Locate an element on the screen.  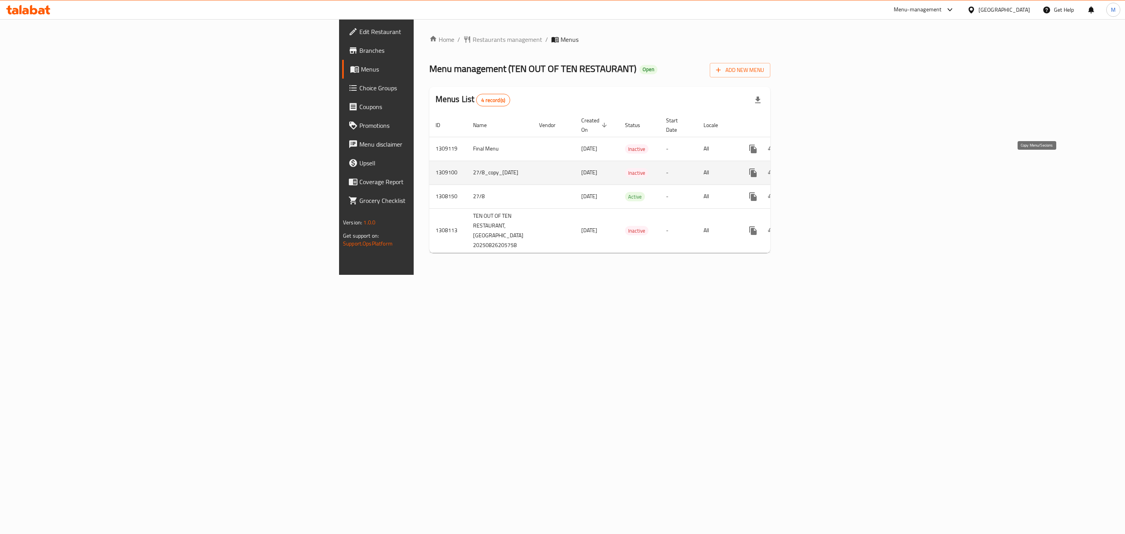
a: Choice Groups is located at coordinates (434, 88).